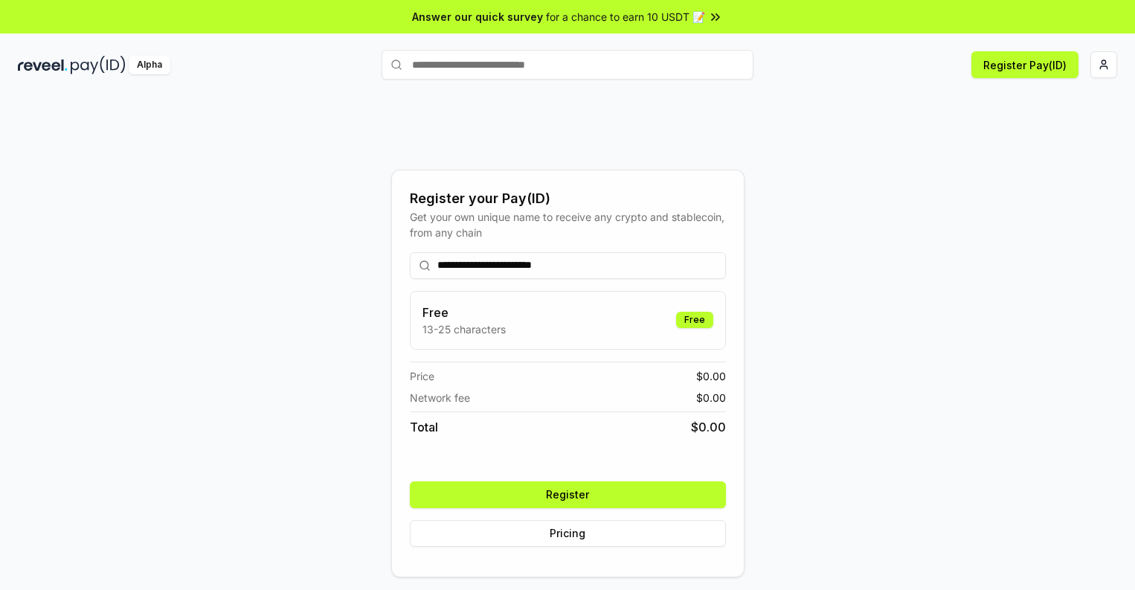 Image resolution: width=1135 pixels, height=590 pixels. What do you see at coordinates (695, 320) in the screenshot?
I see `div: Free` at bounding box center [695, 320].